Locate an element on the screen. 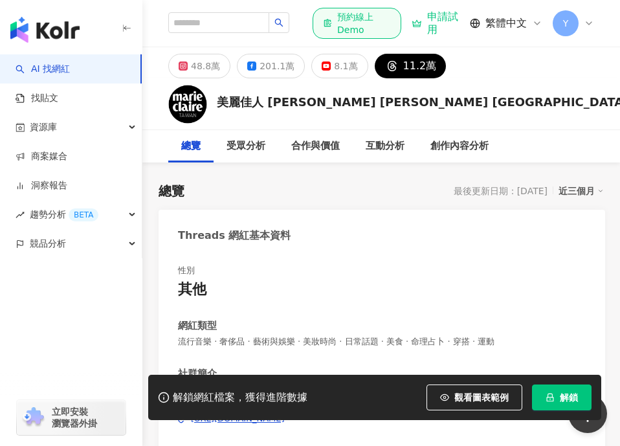  a: chrome extension立即安裝 瀏覽器外掛 is located at coordinates (71, 418).